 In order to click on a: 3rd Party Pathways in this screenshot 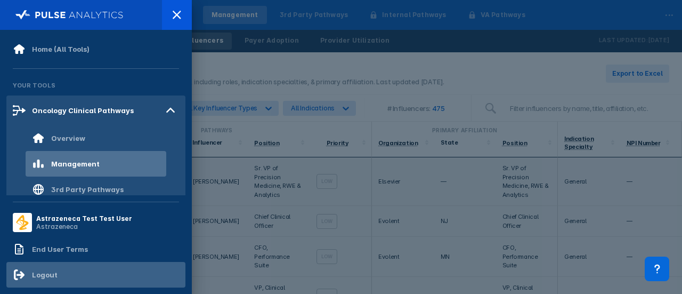, I will do `click(96, 189)`.